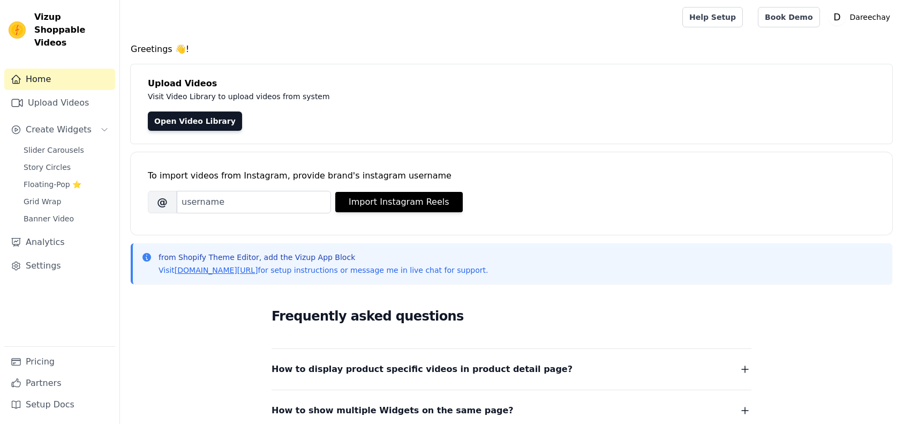 The width and height of the screenshot is (903, 424). Describe the element at coordinates (511, 49) in the screenshot. I see `h4: Greetings 👋!` at that location.